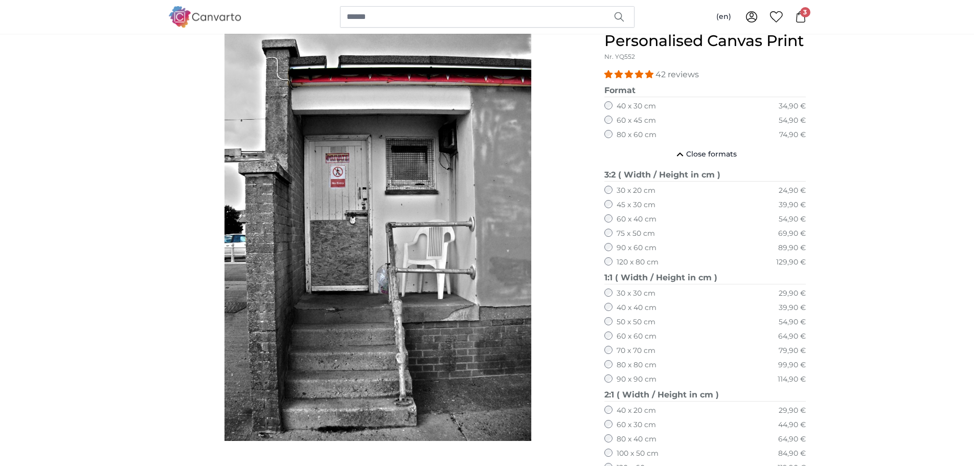 The image size is (974, 466). Describe the element at coordinates (638, 454) in the screenshot. I see `label: 100 x 50 cm` at that location.